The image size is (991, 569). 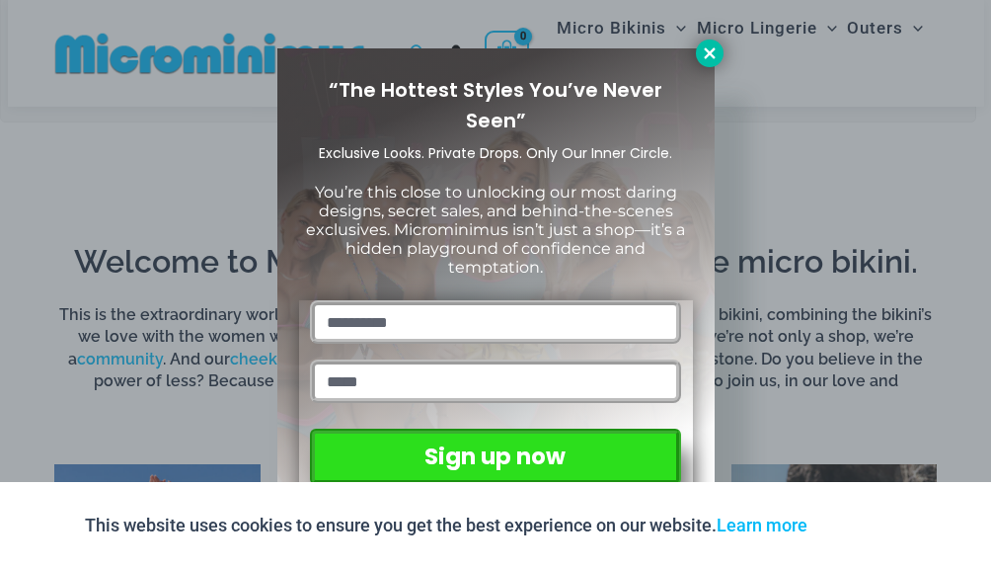 I want to click on button: Close, so click(x=710, y=53).